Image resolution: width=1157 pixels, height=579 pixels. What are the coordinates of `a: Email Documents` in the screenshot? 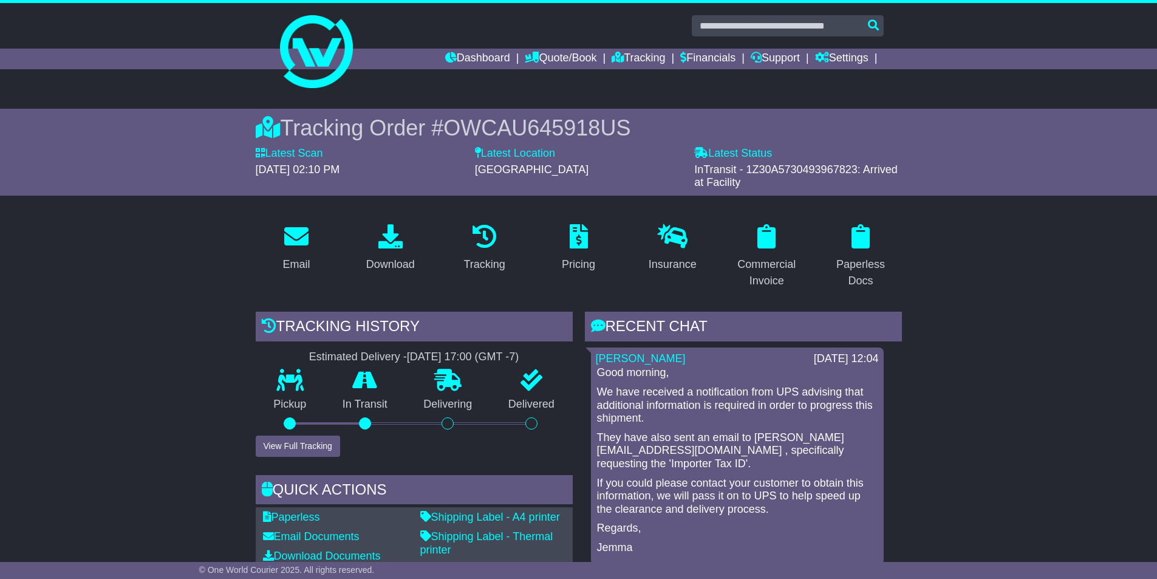 It's located at (311, 536).